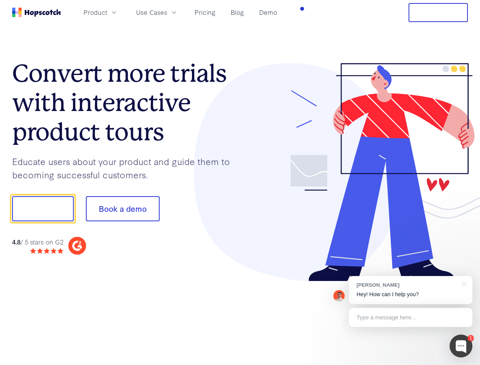 The image size is (480, 365). I want to click on a: Home, so click(36, 12).